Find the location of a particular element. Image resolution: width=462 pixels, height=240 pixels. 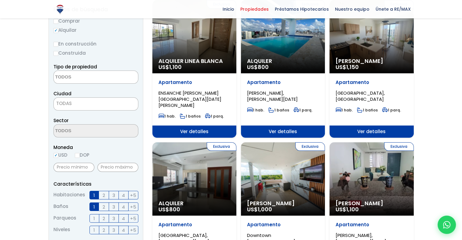

p: Características is located at coordinates (96, 184).